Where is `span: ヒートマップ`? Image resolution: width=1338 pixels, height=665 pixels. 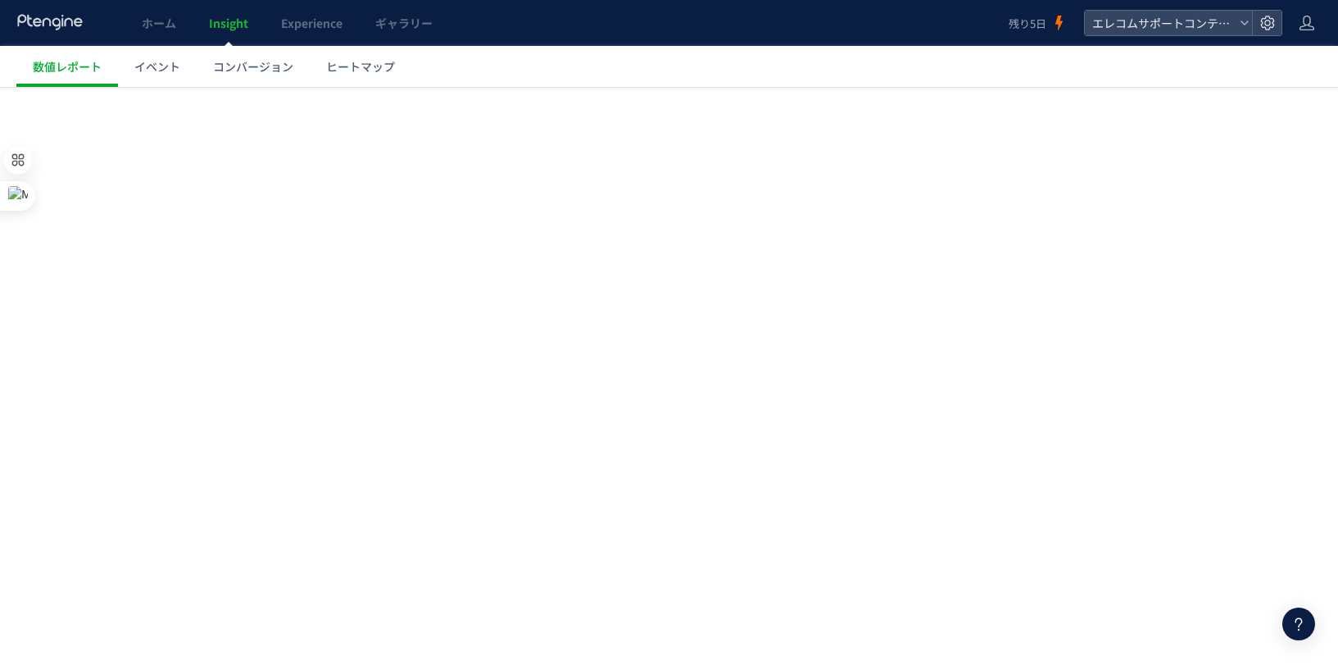 span: ヒートマップ is located at coordinates (361, 66).